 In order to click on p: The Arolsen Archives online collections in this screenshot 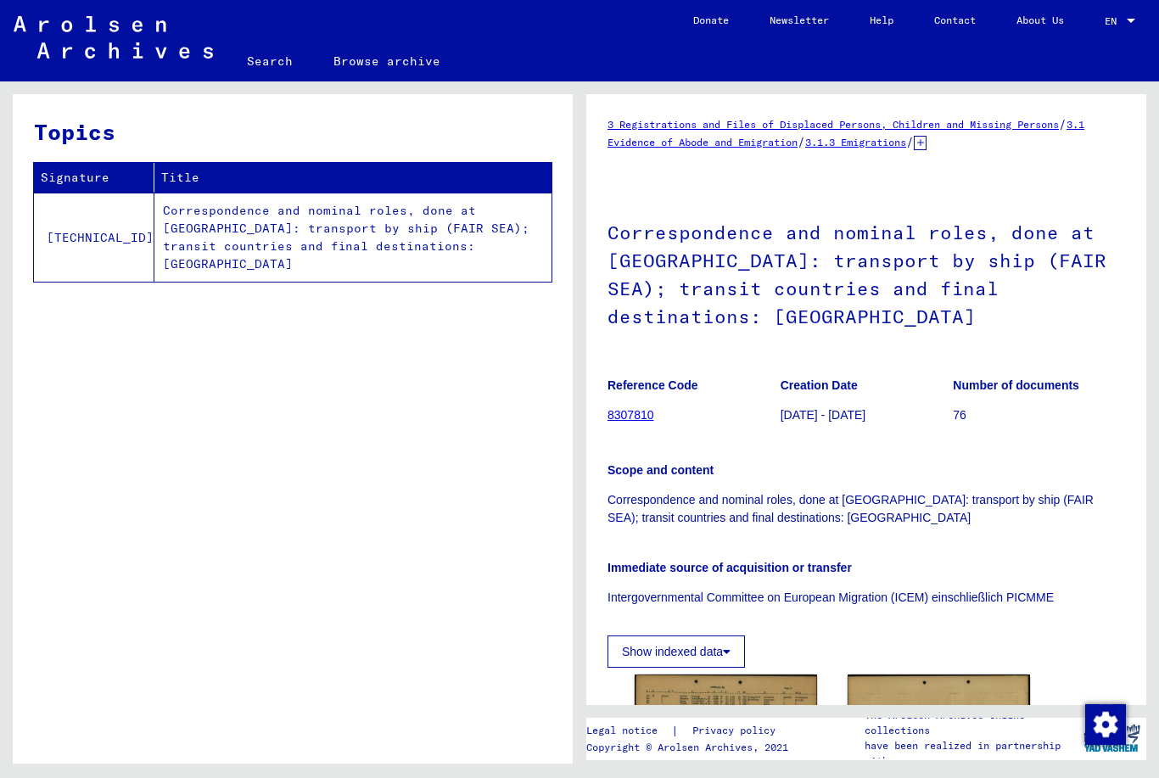, I will do `click(971, 723)`.